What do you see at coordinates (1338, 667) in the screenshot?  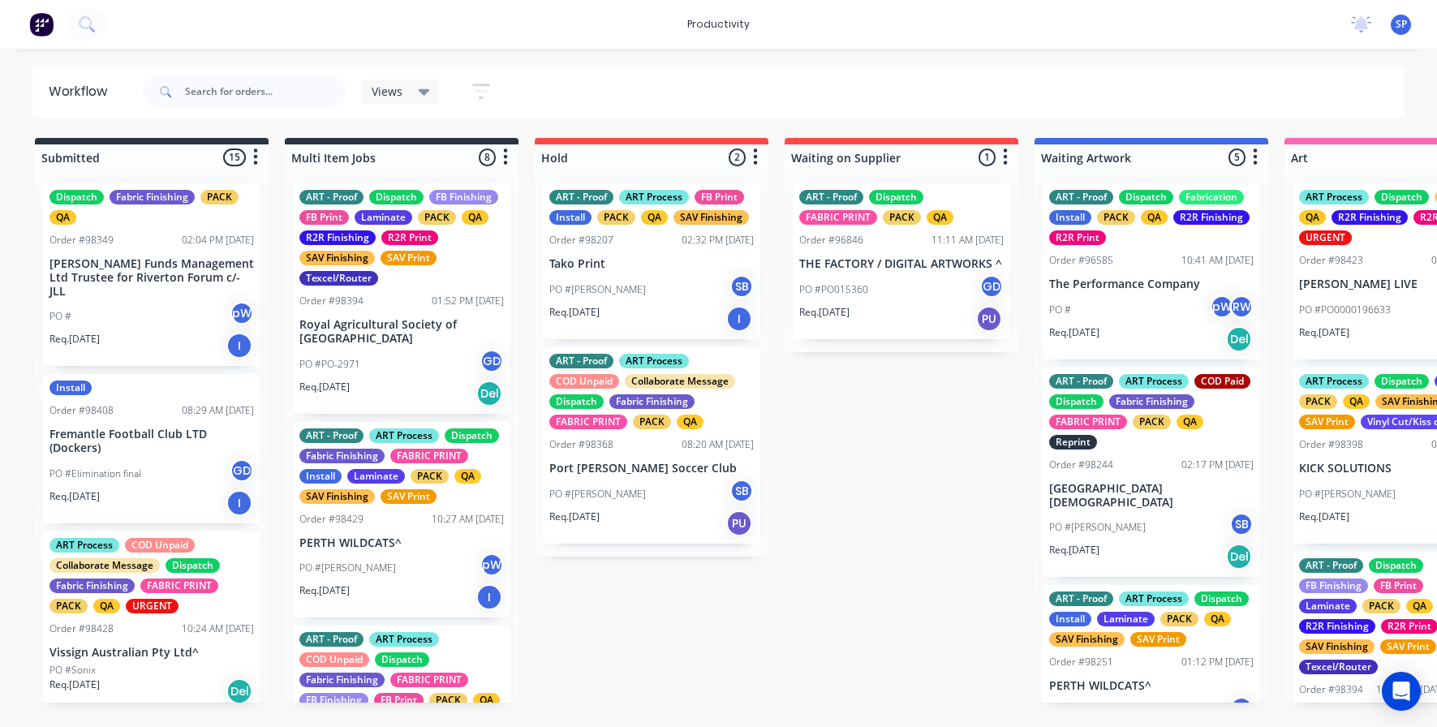 I see `div: Texcel/Router` at bounding box center [1338, 667].